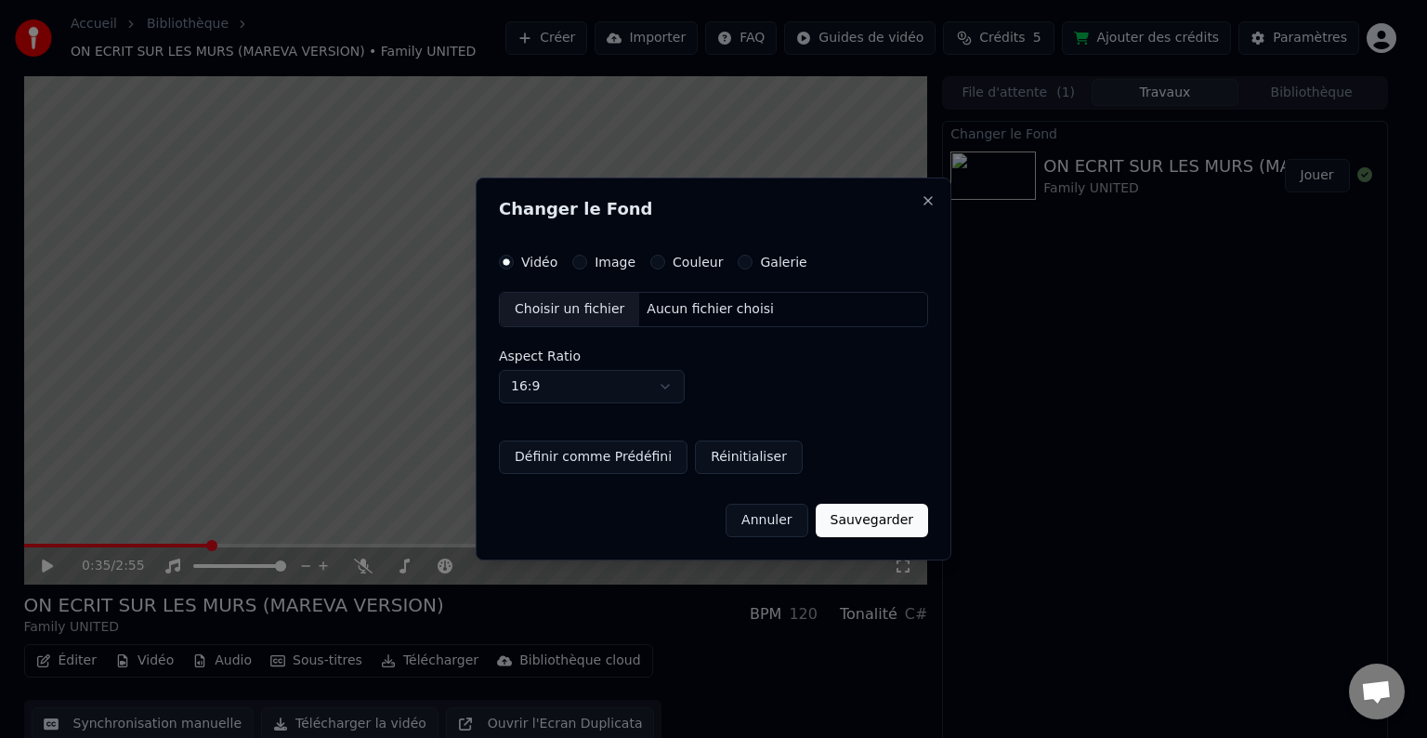 This screenshot has width=1427, height=738. What do you see at coordinates (714, 356) in the screenshot?
I see `label: Aspect Ratio` at bounding box center [714, 356].